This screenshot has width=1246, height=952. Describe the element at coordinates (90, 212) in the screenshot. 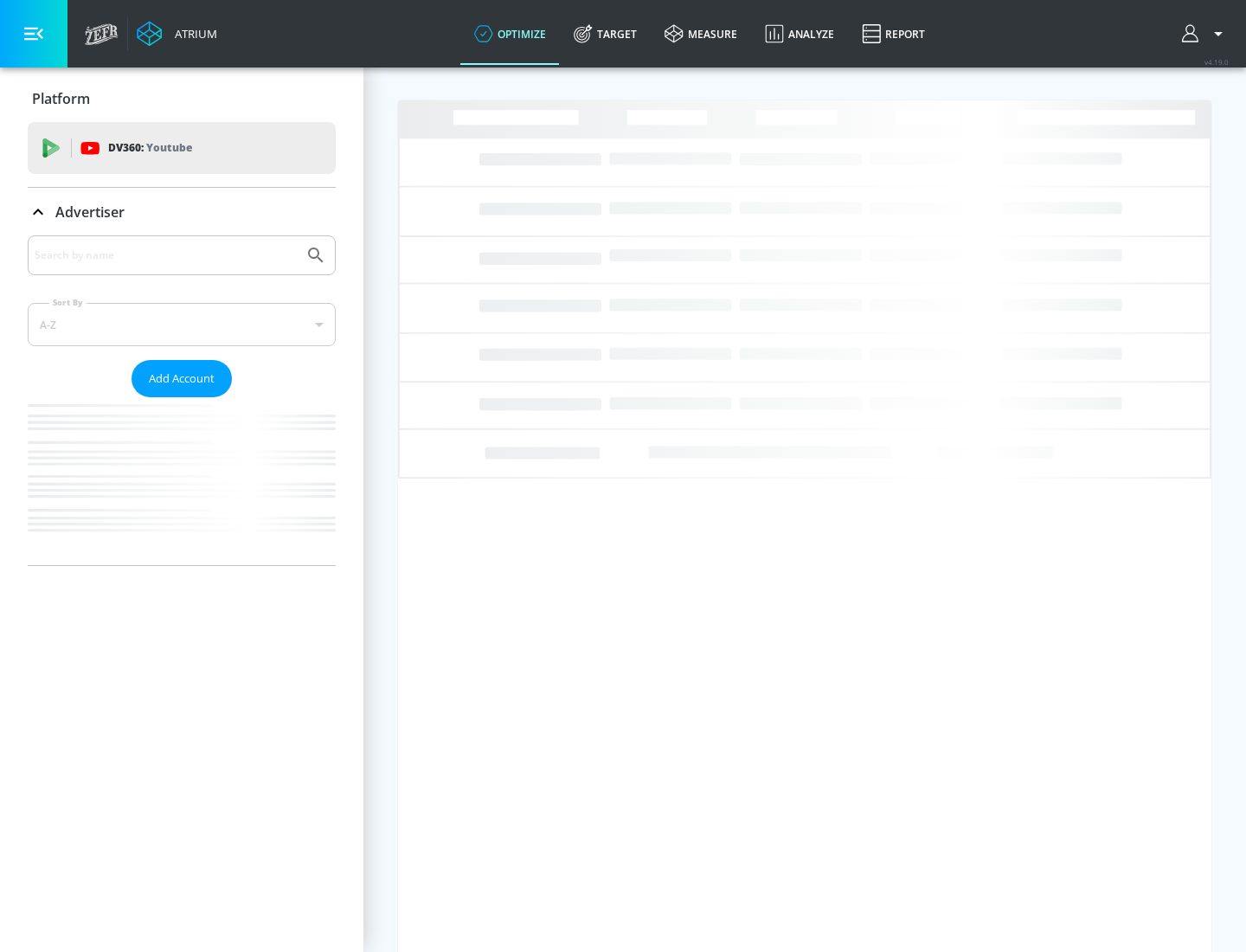

I see `p: Advertiser` at that location.